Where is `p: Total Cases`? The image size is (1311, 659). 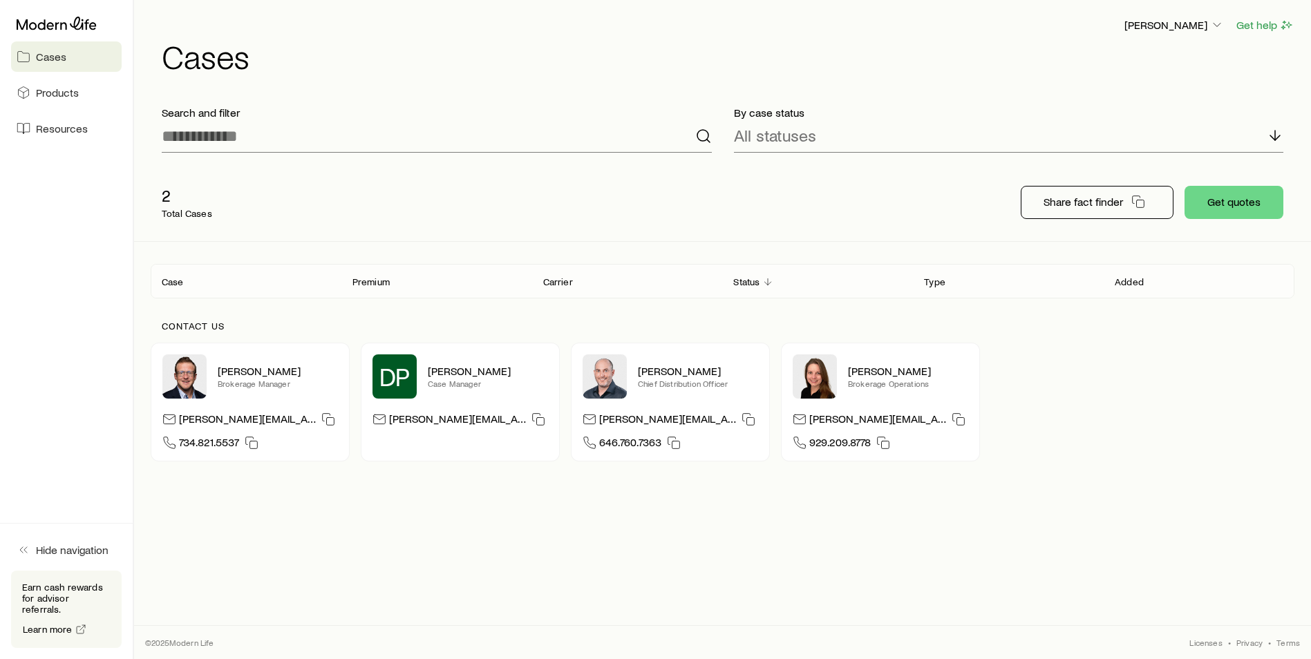 p: Total Cases is located at coordinates (187, 214).